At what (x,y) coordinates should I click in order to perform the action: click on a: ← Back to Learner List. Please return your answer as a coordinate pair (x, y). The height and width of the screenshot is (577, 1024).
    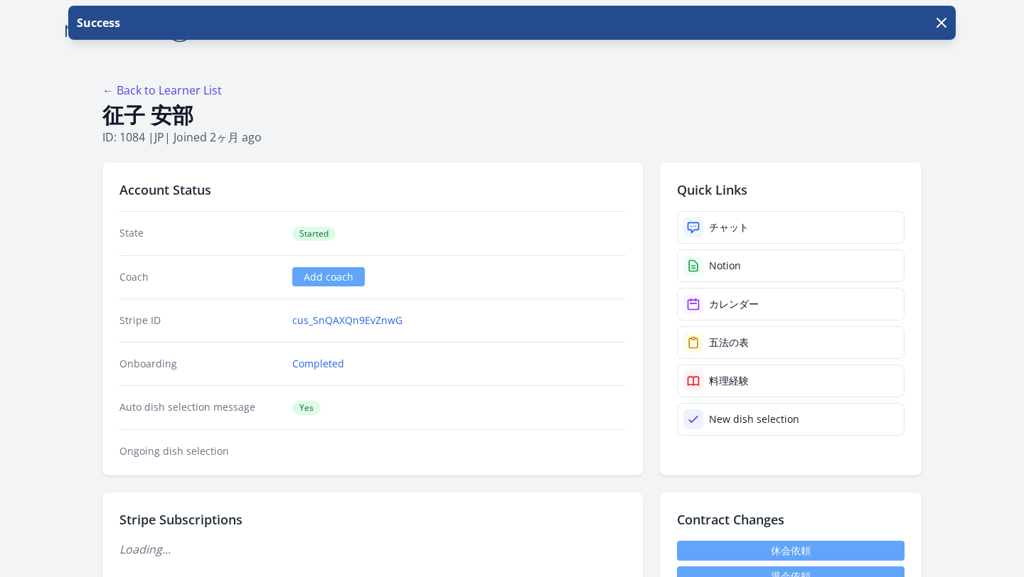
    Looking at the image, I should click on (162, 90).